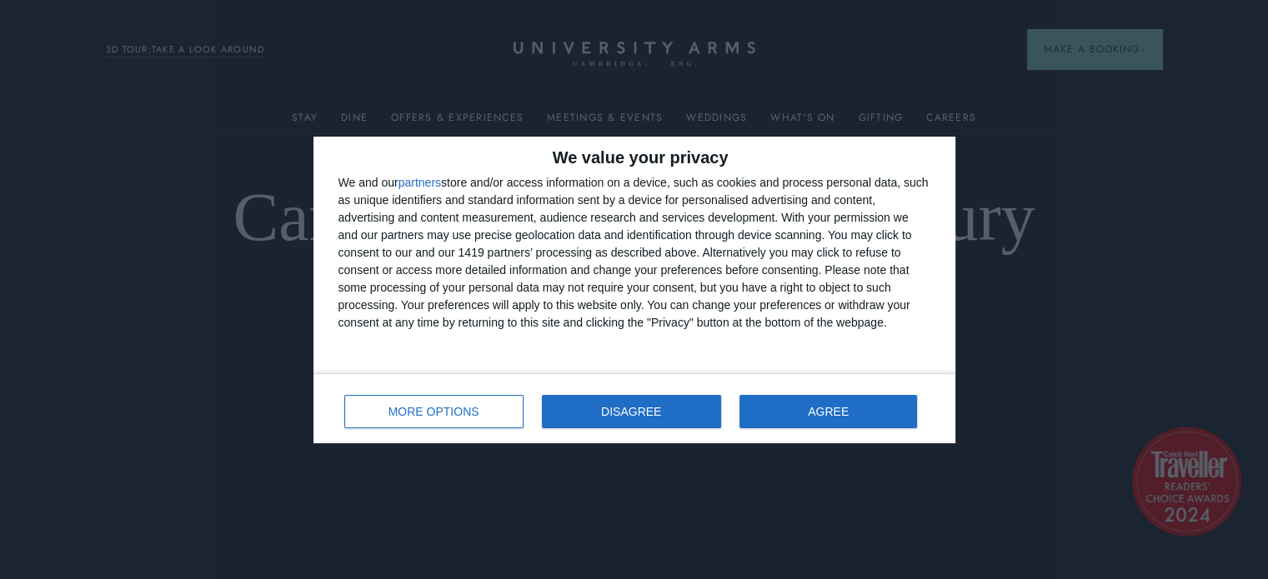 This screenshot has height=579, width=1268. What do you see at coordinates (635, 253) in the screenshot?
I see `div: We and our store and/or access information on a device, such as cookies and process personal data...` at bounding box center [635, 253].